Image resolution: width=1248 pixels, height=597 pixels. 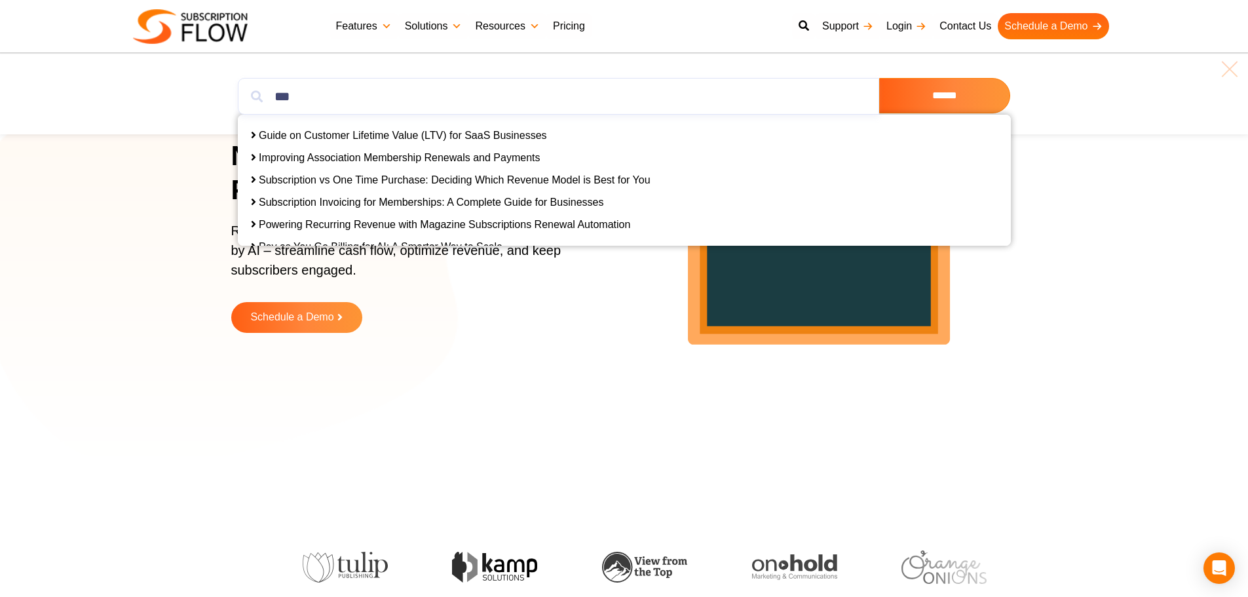 I want to click on img: view-from-the-top, so click(x=635, y=567).